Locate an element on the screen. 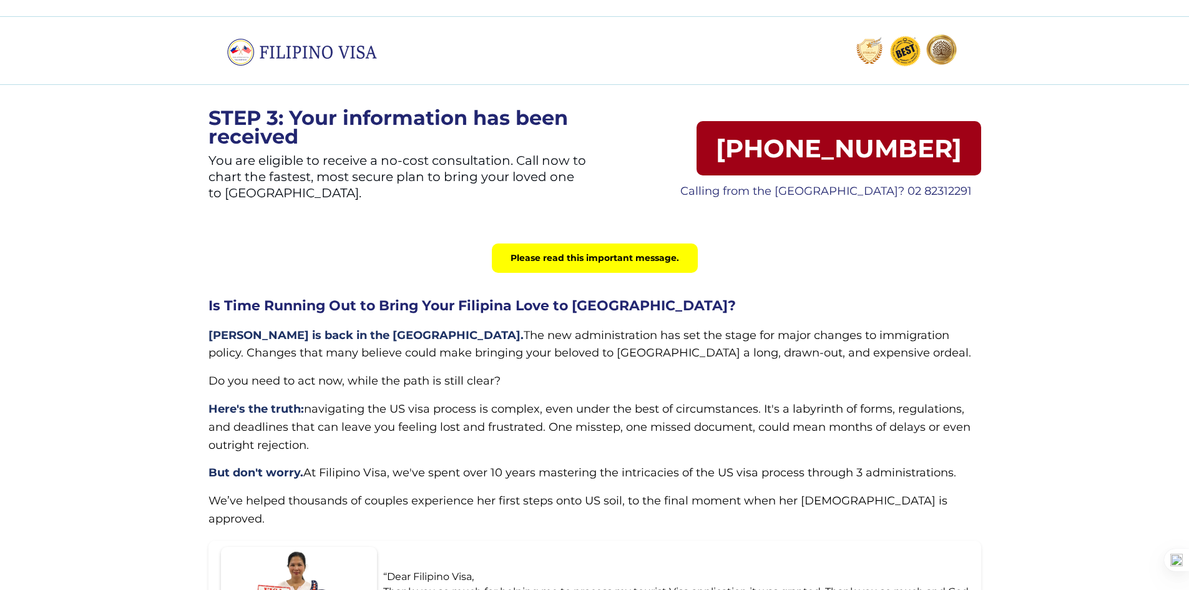 This screenshot has width=1189, height=590. span: Do you need to act now, while the path is still clear? is located at coordinates (354, 381).